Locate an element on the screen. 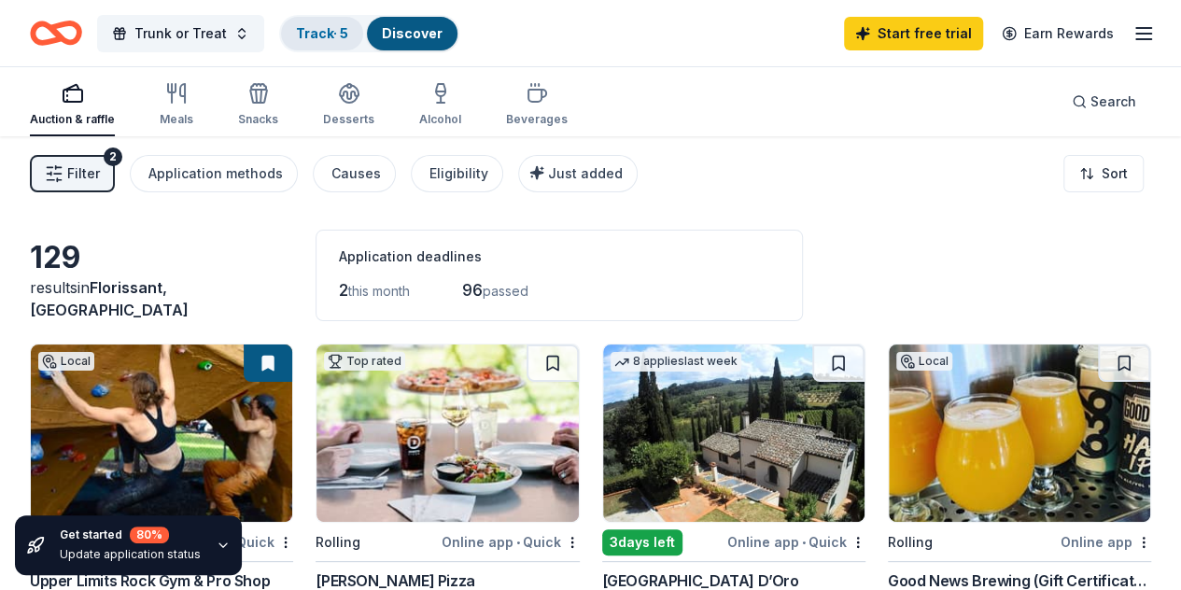  div: 129 is located at coordinates (161, 258).